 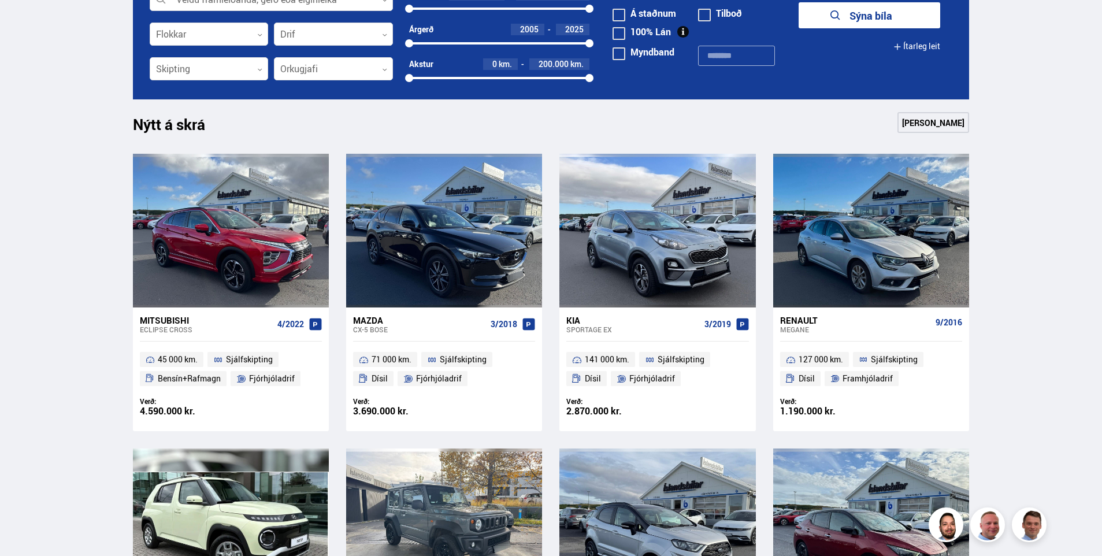 What do you see at coordinates (826, 411) in the screenshot?
I see `div: 1.190.000 kr.` at bounding box center [826, 411].